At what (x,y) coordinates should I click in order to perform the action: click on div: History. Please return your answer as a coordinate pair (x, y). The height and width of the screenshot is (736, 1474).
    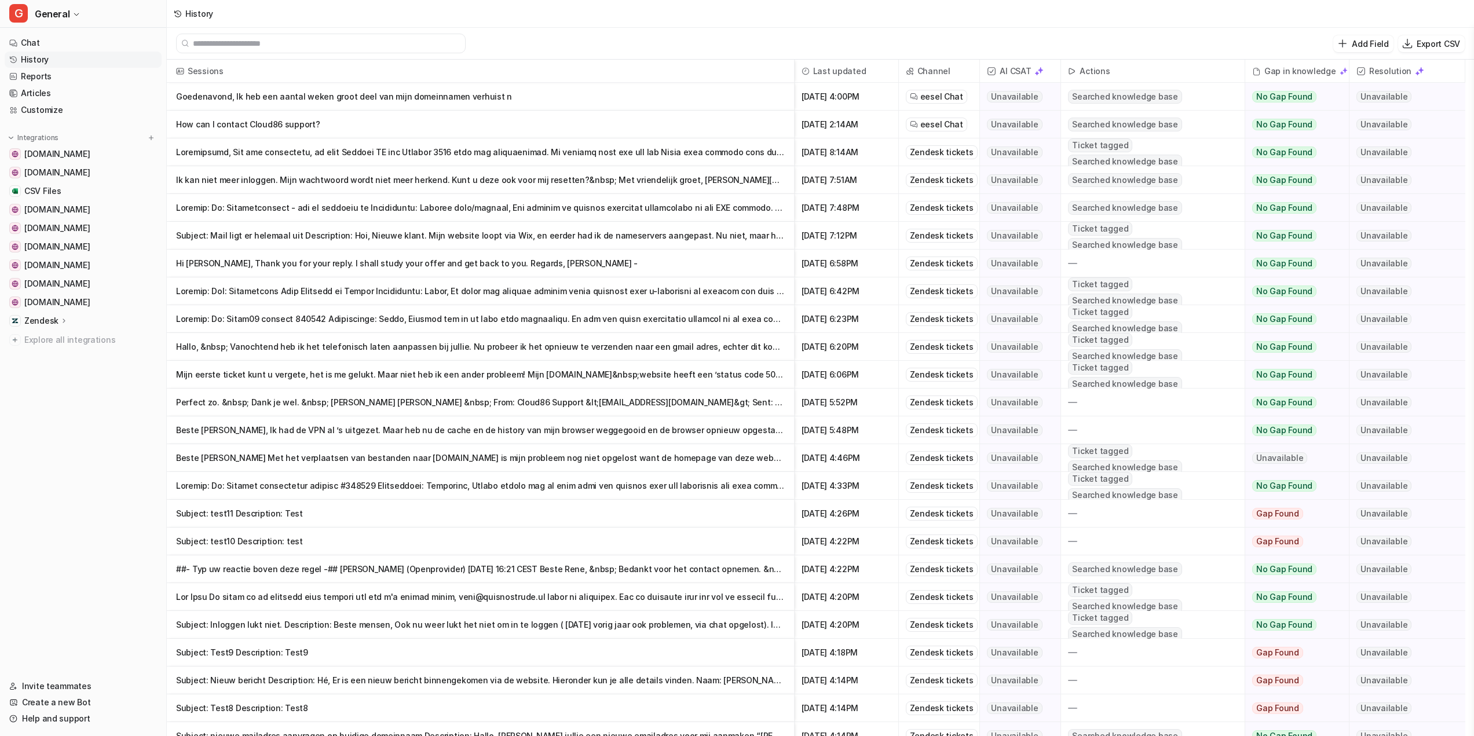
    Looking at the image, I should click on (199, 13).